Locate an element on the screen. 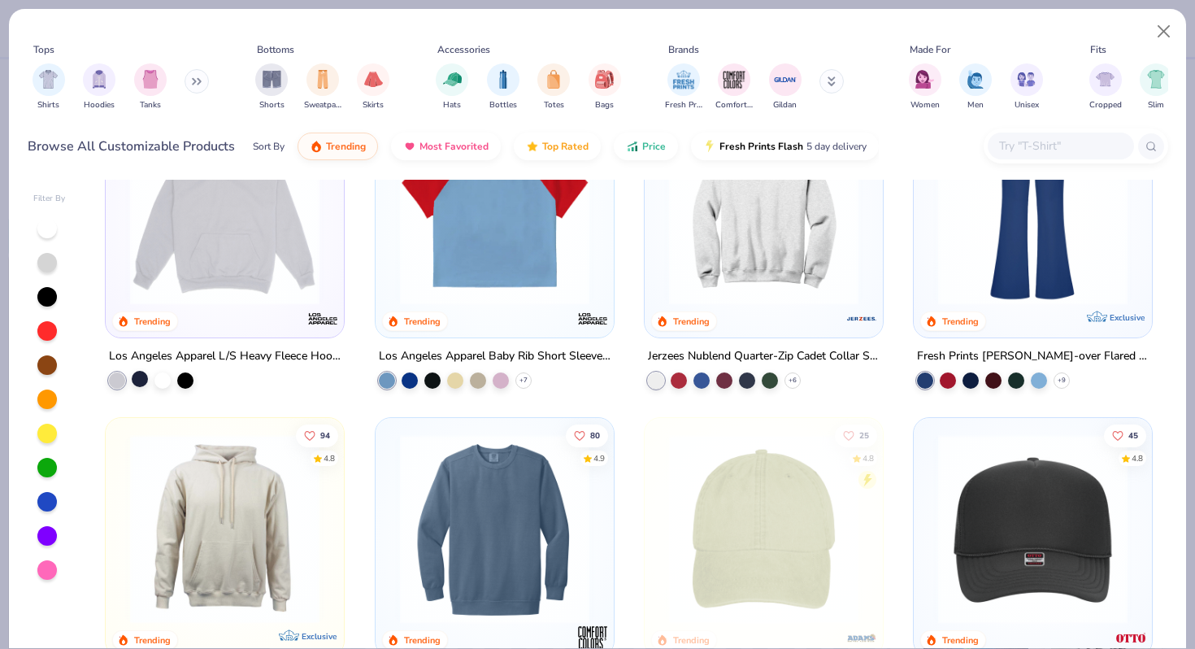 This screenshot has height=649, width=1195. img: 1f2d2499-41e0-44f5-b794-8109adf84418 is located at coordinates (494, 528).